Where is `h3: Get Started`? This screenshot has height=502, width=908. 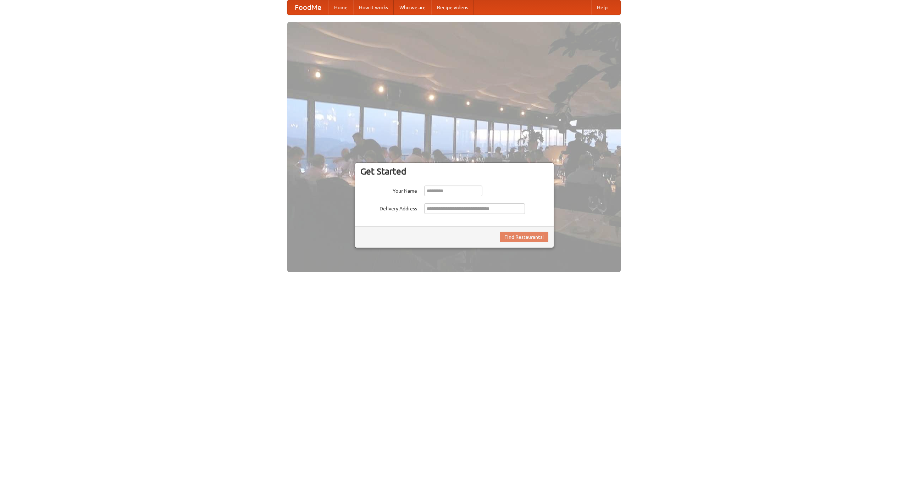
h3: Get Started is located at coordinates (454, 171).